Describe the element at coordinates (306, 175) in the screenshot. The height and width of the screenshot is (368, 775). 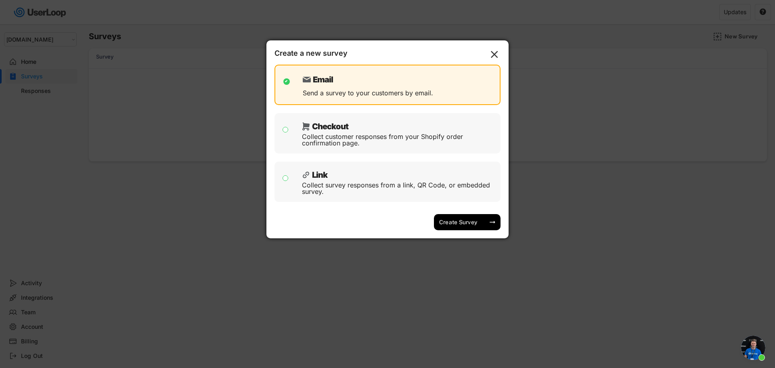
I see `img: LinkMinor%20%281%29.svg` at that location.